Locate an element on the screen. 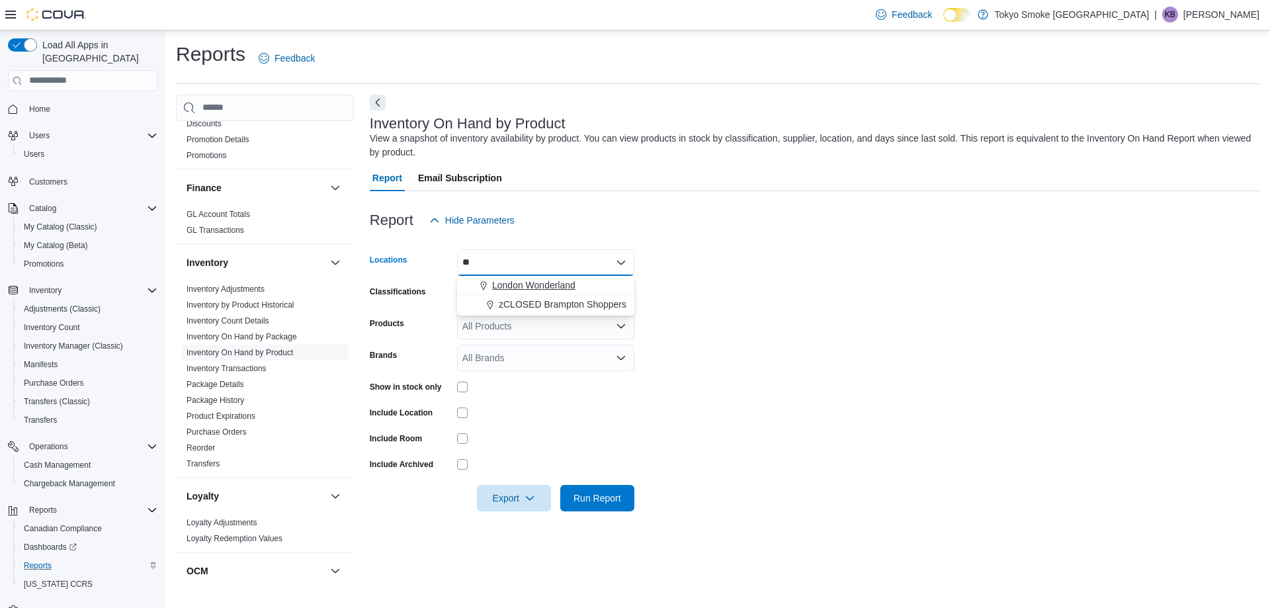  a: Feedback is located at coordinates (904, 15).